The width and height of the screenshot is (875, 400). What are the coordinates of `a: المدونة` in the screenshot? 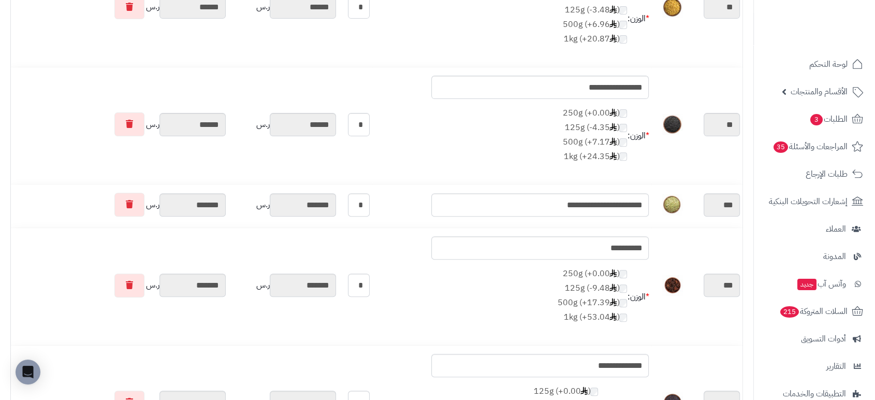 It's located at (815, 256).